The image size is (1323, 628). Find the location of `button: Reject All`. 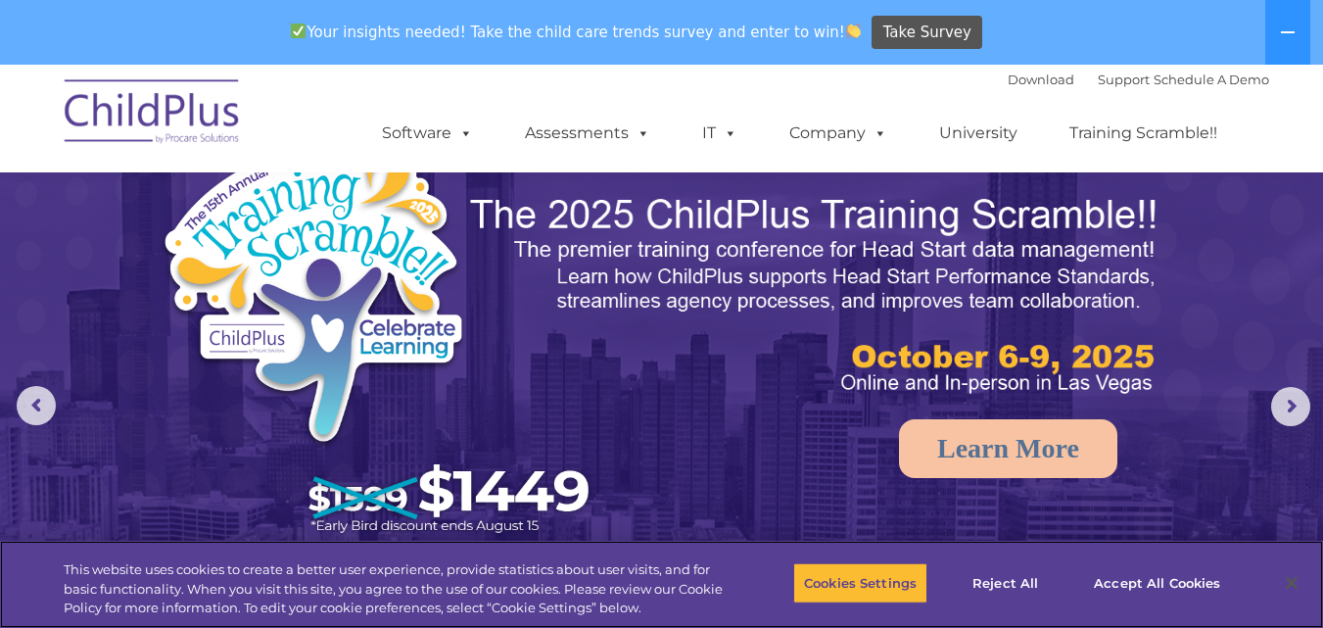

button: Reject All is located at coordinates (1005, 583).